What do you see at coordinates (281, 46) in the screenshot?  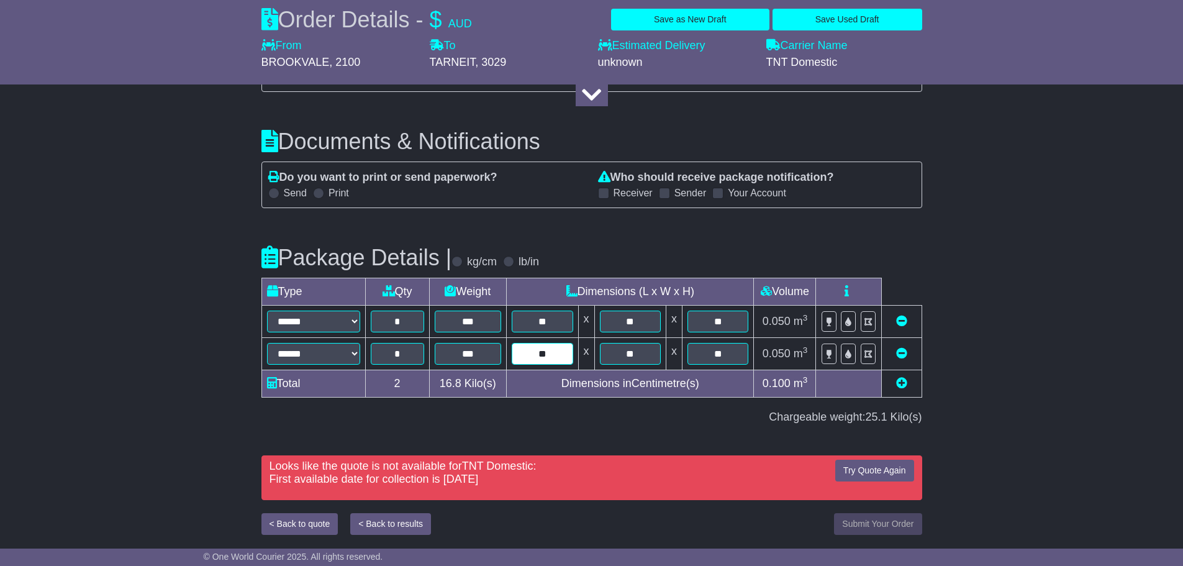 I see `label: From` at bounding box center [281, 46].